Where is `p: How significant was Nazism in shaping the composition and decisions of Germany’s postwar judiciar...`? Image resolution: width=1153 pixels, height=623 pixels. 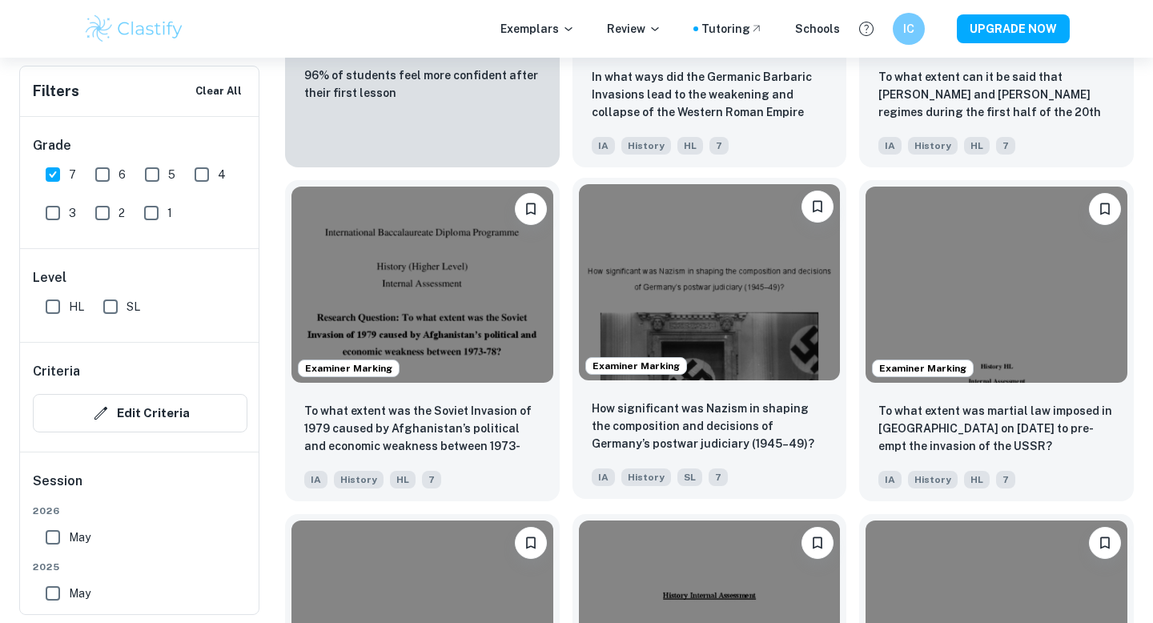 p: How significant was Nazism in shaping the composition and decisions of Germany’s postwar judiciar... is located at coordinates (709, 426).